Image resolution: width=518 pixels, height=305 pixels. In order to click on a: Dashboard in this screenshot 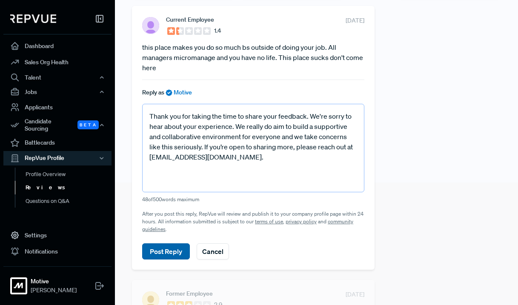, I will do `click(57, 46)`.